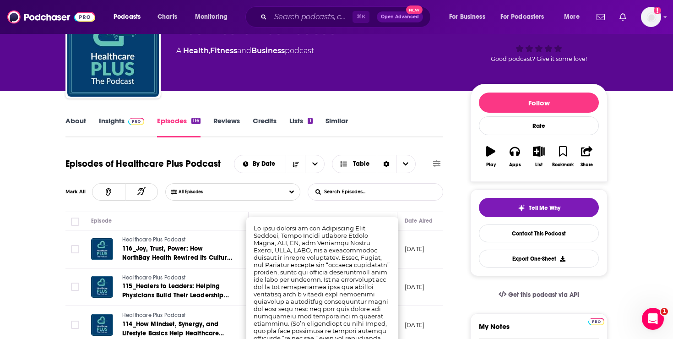 The image size is (673, 339). What do you see at coordinates (373, 164) in the screenshot?
I see `button: Choose View` at bounding box center [373, 164].